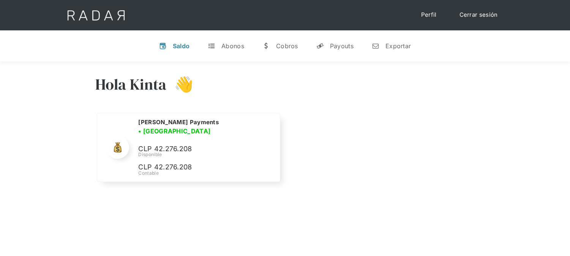 The width and height of the screenshot is (570, 256). Describe the element at coordinates (429, 15) in the screenshot. I see `a: Perfil` at that location.